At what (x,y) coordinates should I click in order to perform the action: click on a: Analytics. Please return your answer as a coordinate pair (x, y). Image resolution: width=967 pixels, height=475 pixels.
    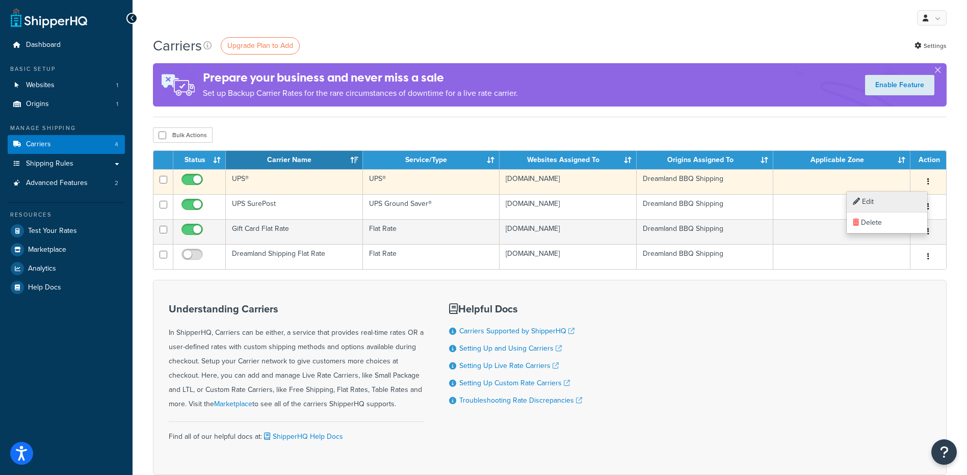
    Looking at the image, I should click on (66, 269).